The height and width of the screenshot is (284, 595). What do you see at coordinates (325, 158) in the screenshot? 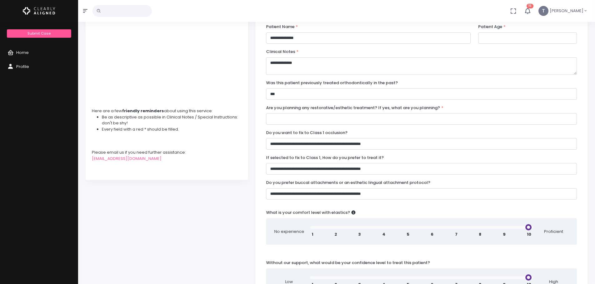
I see `label: If selected to fix to Class 1, How do you prefer to treat it?` at bounding box center [325, 158].